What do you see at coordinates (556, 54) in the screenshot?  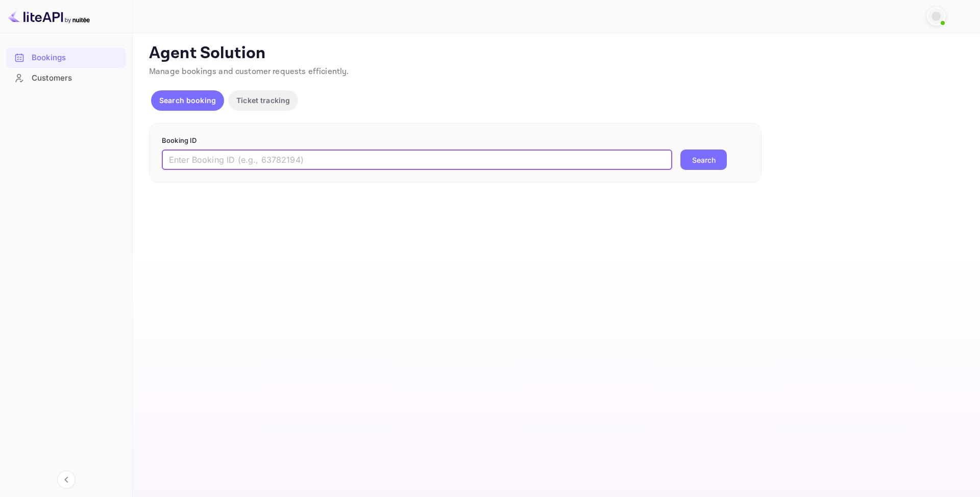 I see `p: Agent Solution` at bounding box center [556, 54].